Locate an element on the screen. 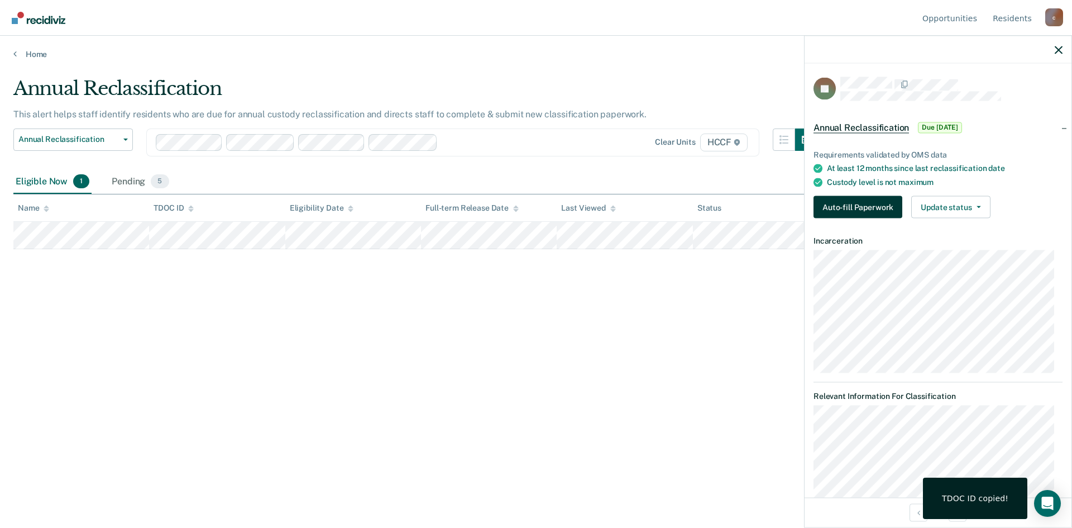 This screenshot has height=528, width=1072. span: 5 is located at coordinates (160, 181).